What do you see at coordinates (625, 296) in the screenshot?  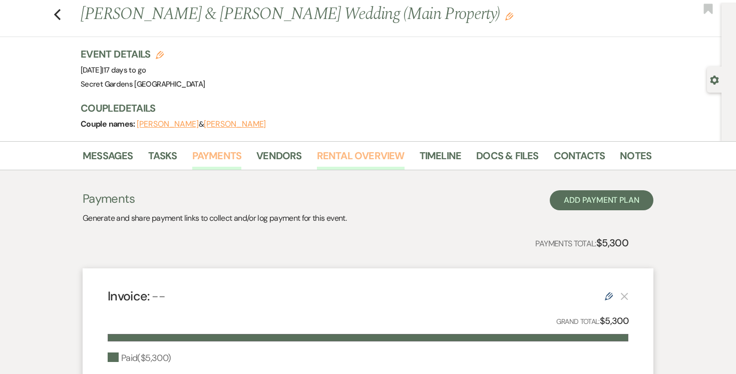 I see `button: This payment plan cannot be deleted because it contains links that have been paid through Weven’s...` at bounding box center [625, 296].